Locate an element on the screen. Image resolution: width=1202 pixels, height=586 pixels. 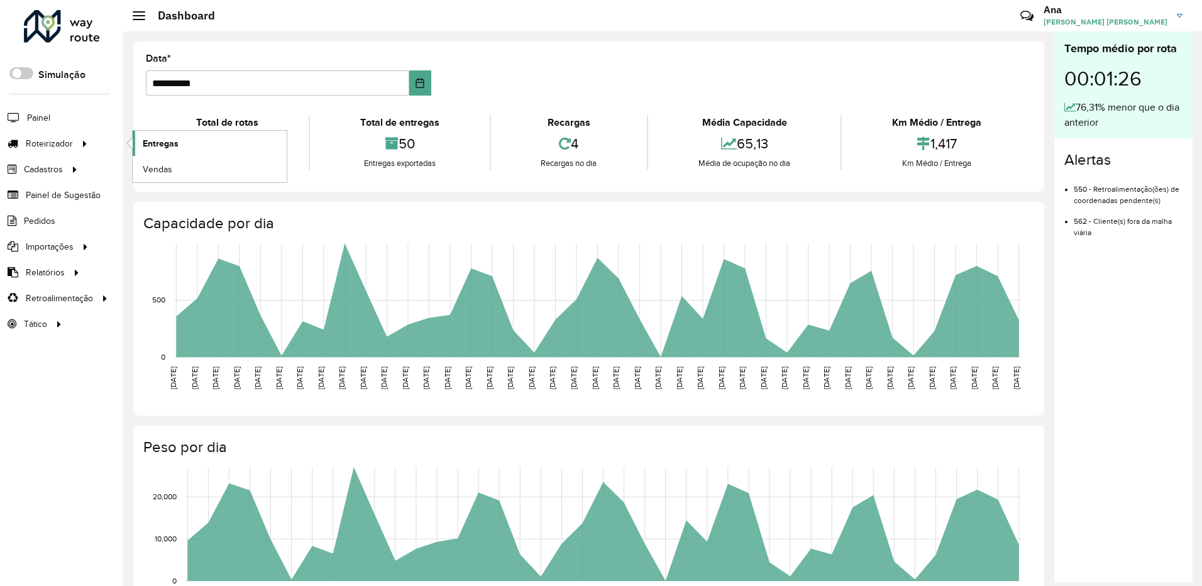
div: Recargas no dia is located at coordinates (569, 163).